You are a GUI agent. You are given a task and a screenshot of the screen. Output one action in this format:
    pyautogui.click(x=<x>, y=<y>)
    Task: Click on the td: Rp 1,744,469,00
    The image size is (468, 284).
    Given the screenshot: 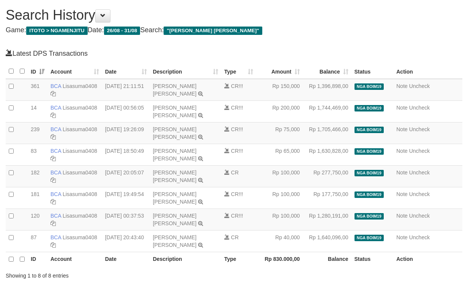 What is the action you would take?
    pyautogui.click(x=327, y=112)
    